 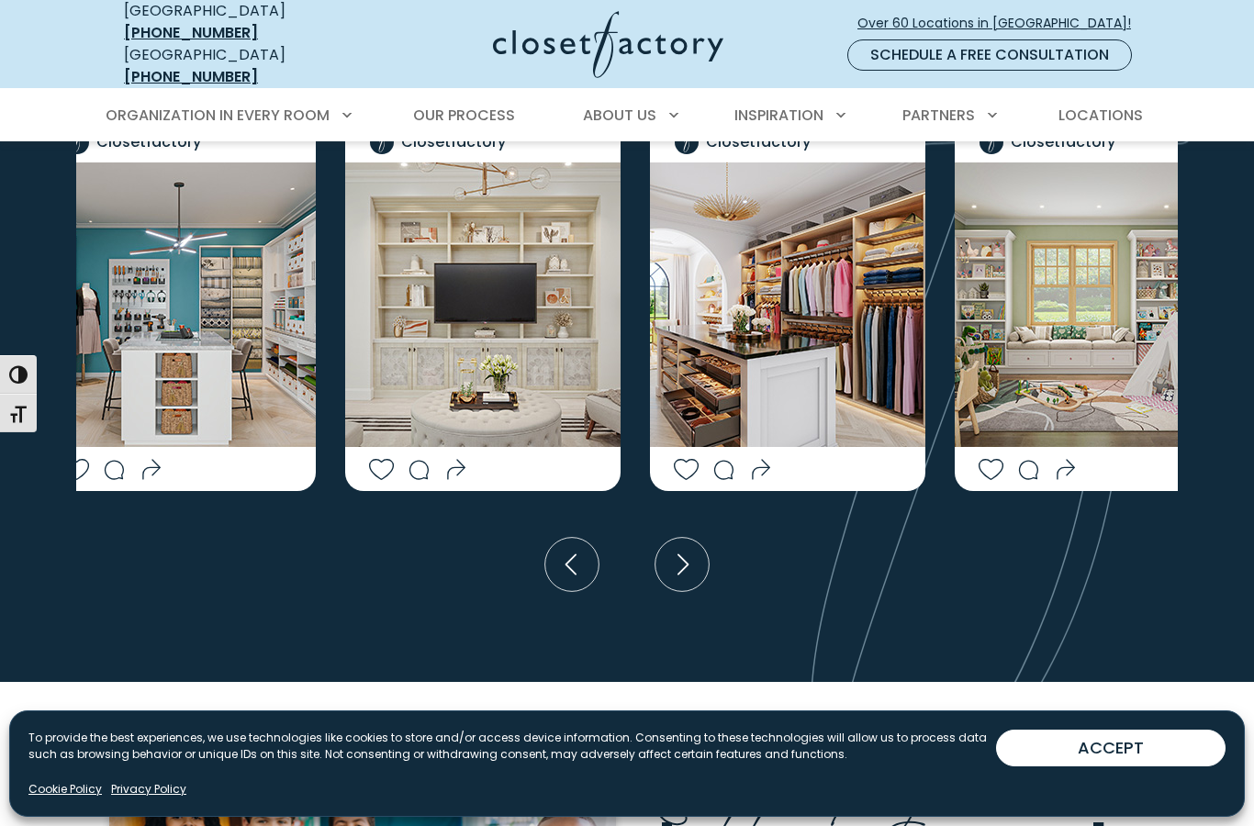 I want to click on a: Privacy Policy, so click(x=149, y=789).